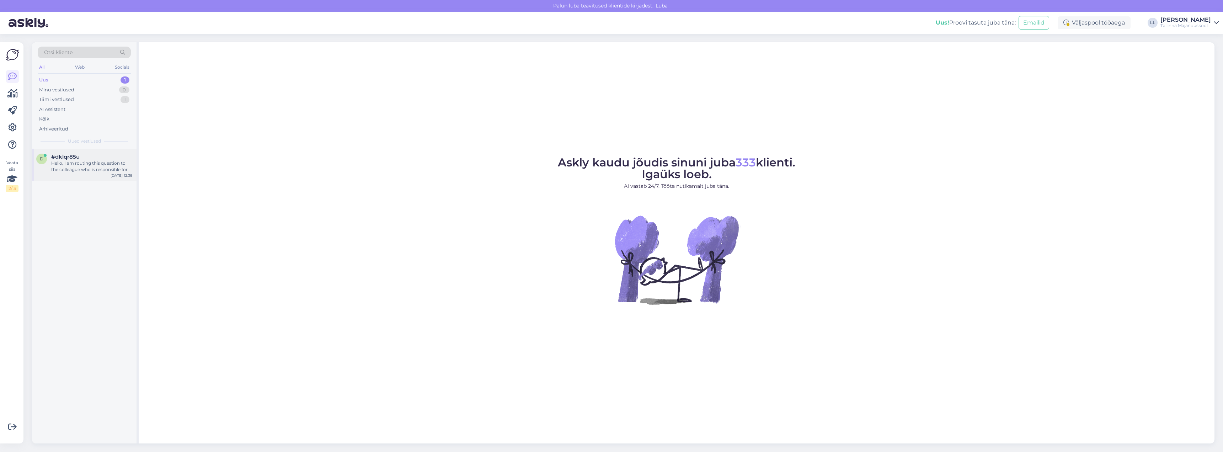 The image size is (1223, 452). I want to click on span: 333, so click(745, 162).